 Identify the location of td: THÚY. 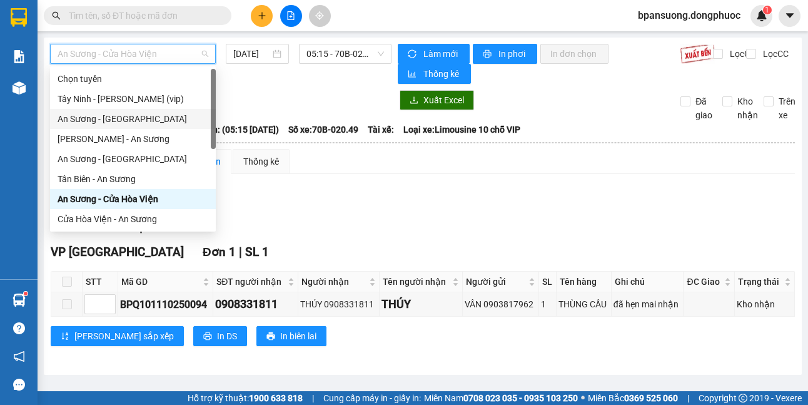
(421, 304).